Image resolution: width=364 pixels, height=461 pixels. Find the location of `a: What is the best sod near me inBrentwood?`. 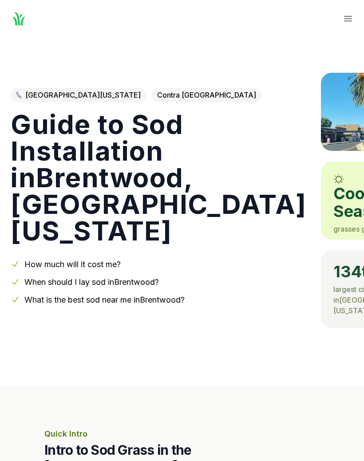

a: What is the best sod near me inBrentwood? is located at coordinates (104, 299).